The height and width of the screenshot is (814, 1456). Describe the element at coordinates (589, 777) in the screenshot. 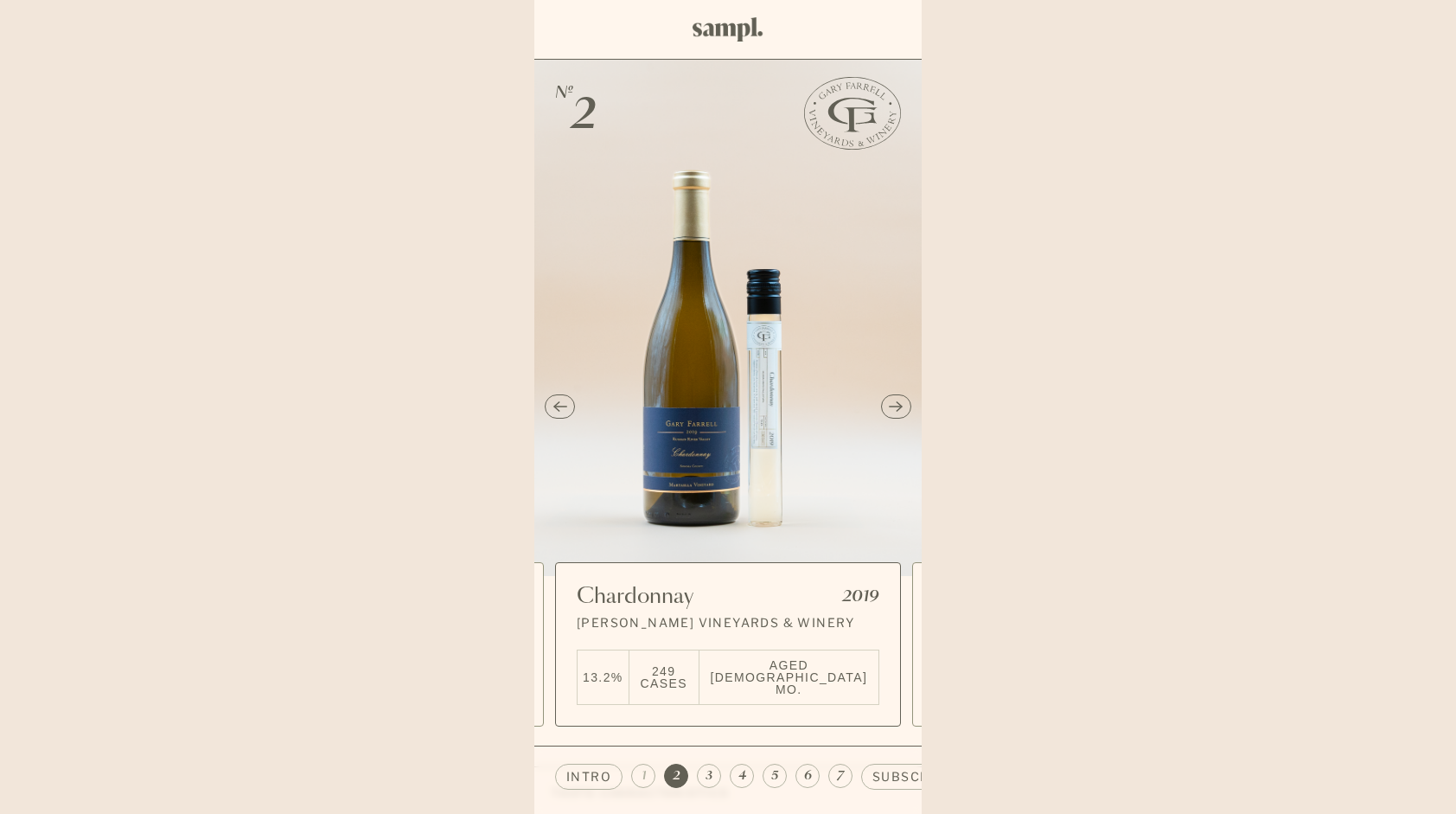

I see `button: intro` at that location.